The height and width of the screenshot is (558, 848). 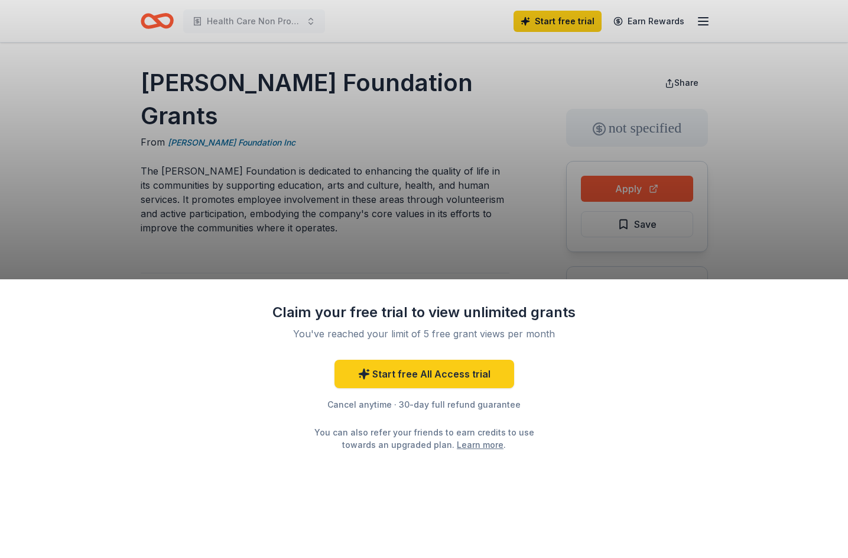 What do you see at coordinates (424, 438) in the screenshot?
I see `div: You can also refer your friends to earn credits to use towards an upgraded plan. .` at bounding box center [424, 438].